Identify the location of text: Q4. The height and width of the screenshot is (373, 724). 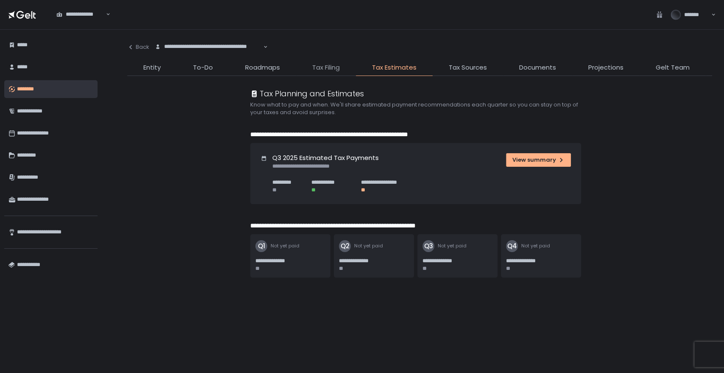
(511, 245).